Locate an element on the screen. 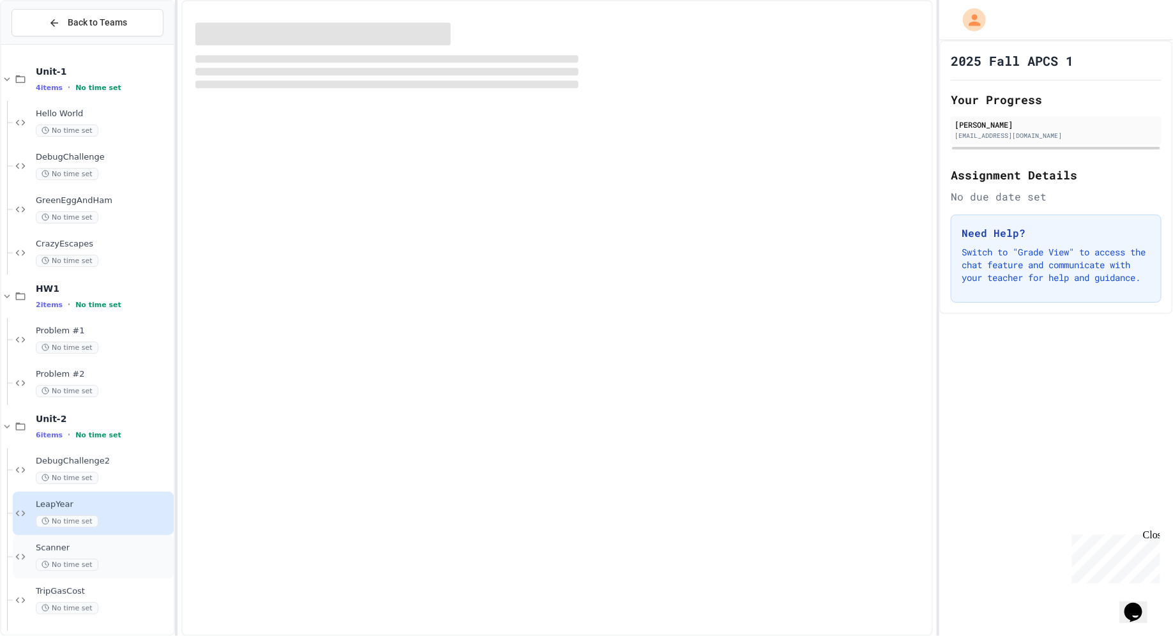 This screenshot has width=1173, height=636. h2: Your Progress is located at coordinates (1056, 100).